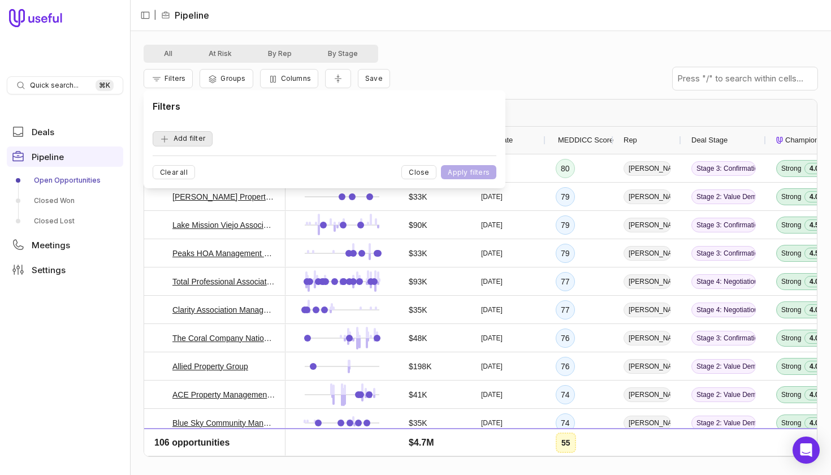 Image resolution: width=831 pixels, height=475 pixels. I want to click on div: MEDDICC Score, so click(579, 140).